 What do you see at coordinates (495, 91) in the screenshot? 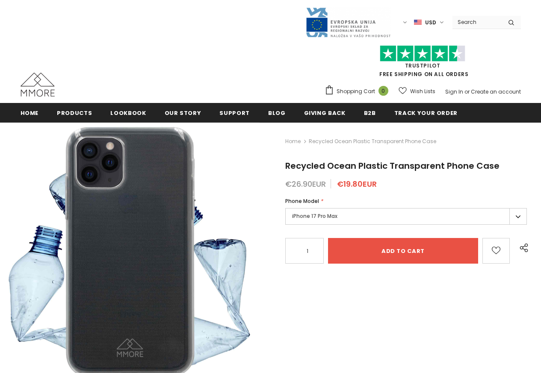
I see `a: Create an account` at bounding box center [495, 91].